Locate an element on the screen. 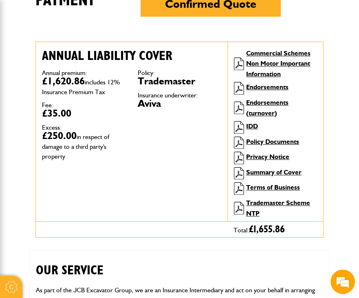 The width and height of the screenshot is (359, 298). div: Minimize live chat window is located at coordinates (144, 14).